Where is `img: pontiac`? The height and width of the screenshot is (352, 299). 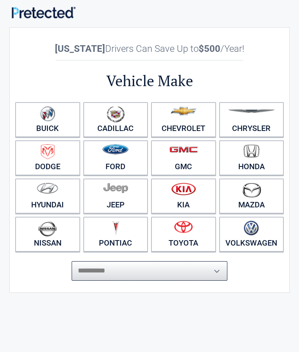 img: pontiac is located at coordinates (116, 228).